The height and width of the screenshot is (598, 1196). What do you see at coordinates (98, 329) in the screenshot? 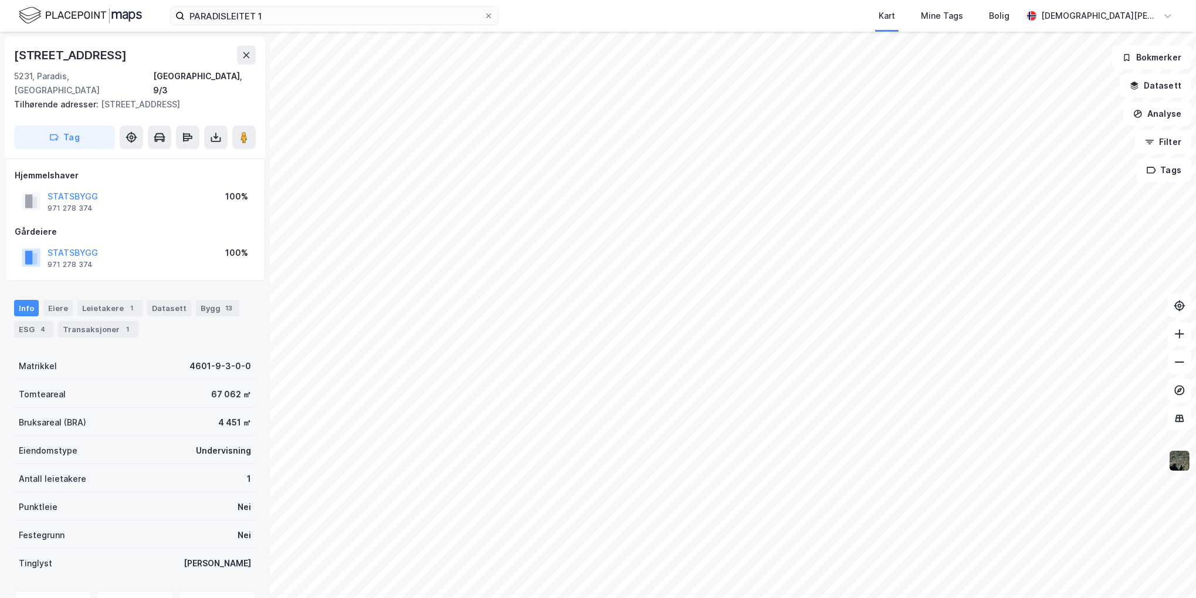
I see `div: Transaksjoner` at bounding box center [98, 329].